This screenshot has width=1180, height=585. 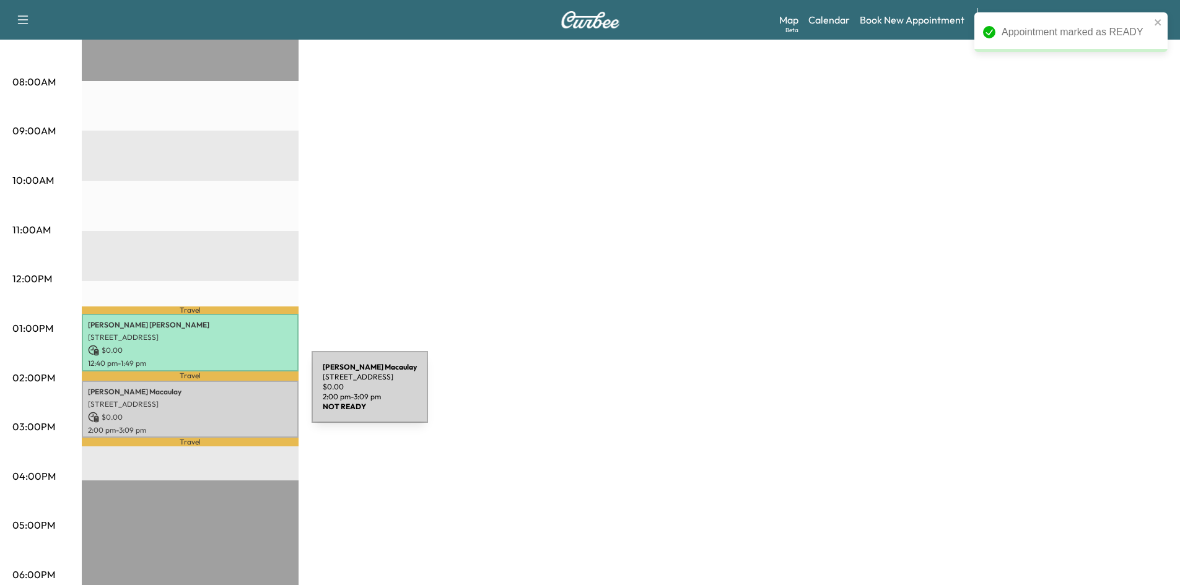 What do you see at coordinates (33, 328) in the screenshot?
I see `p: 01:00PM` at bounding box center [33, 328].